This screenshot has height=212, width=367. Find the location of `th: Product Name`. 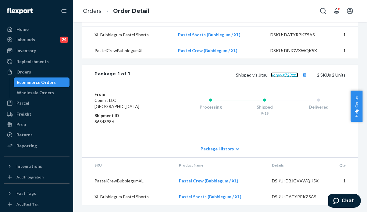

th: Product Name is located at coordinates (220, 165).